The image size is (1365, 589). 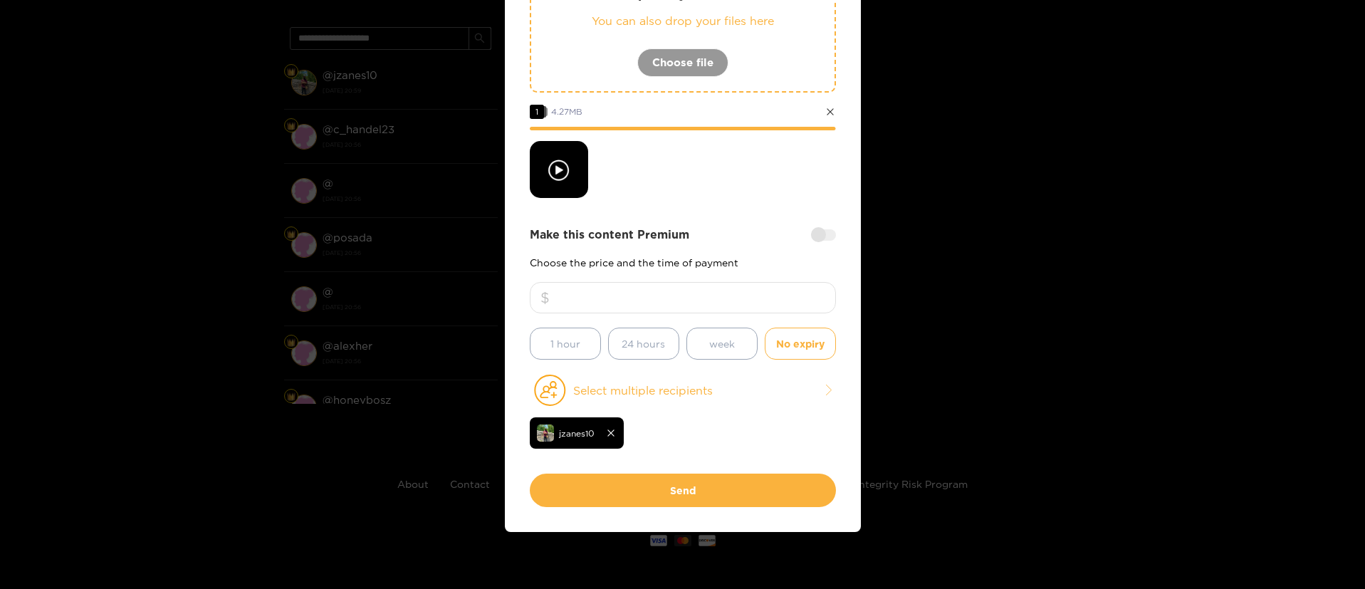 What do you see at coordinates (545, 433) in the screenshot?
I see `img: y3lbc-6fc38bb7-d84e-4a22-86ae-7b8eb055153d.jpeg` at bounding box center [545, 433].